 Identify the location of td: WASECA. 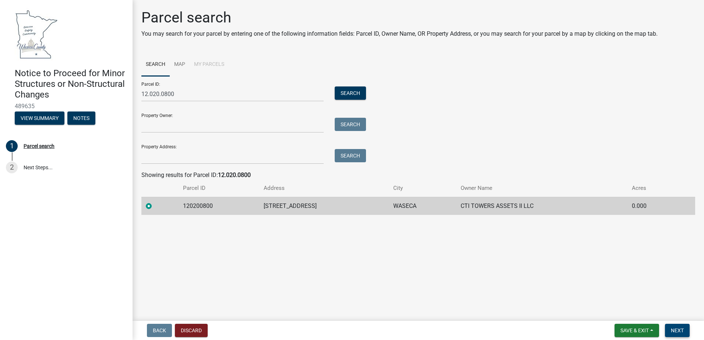
(422, 206).